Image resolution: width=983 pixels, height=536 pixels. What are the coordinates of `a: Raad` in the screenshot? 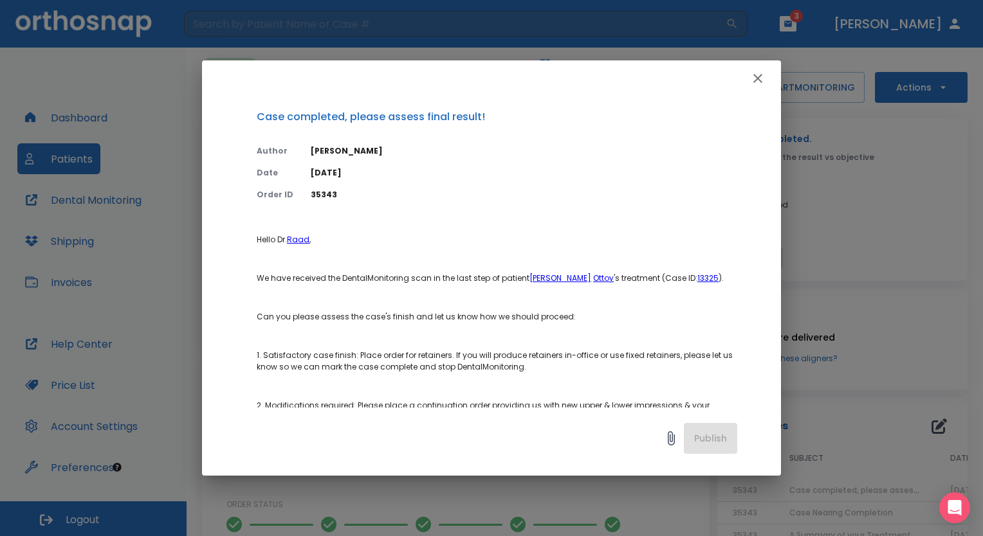 It's located at (298, 239).